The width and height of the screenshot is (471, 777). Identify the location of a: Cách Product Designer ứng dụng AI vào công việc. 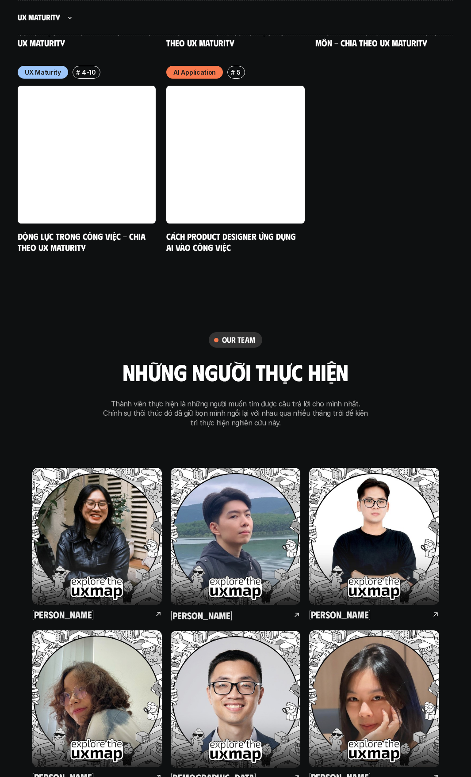
(232, 242).